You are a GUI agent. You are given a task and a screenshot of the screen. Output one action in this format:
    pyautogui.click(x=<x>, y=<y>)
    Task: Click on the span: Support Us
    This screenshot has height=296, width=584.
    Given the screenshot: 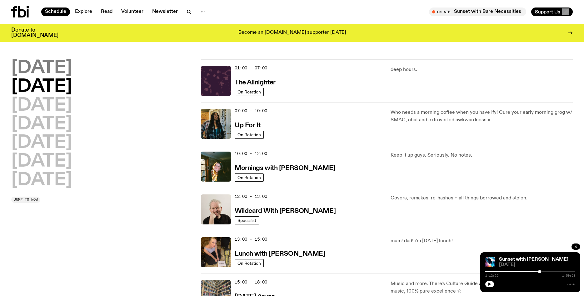 What is the action you would take?
    pyautogui.click(x=547, y=12)
    